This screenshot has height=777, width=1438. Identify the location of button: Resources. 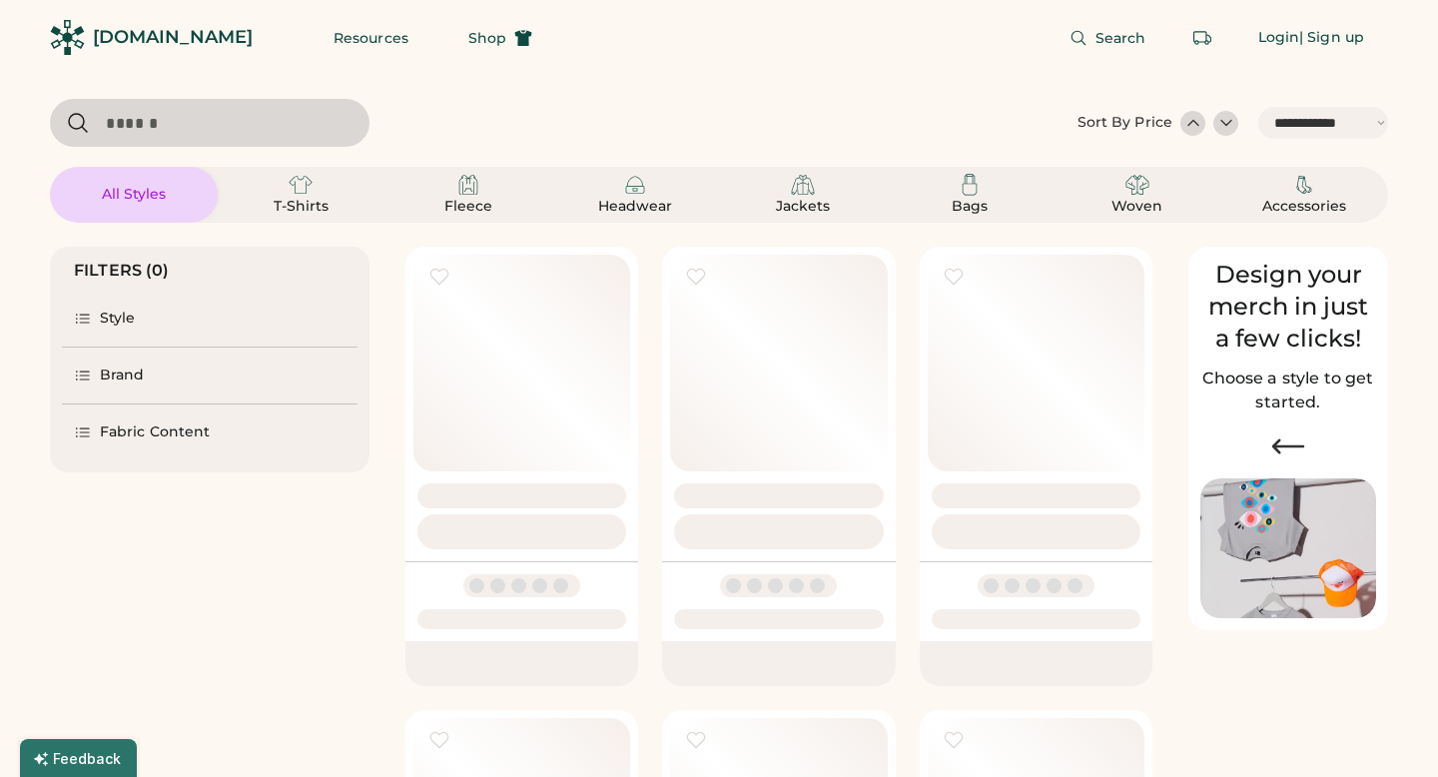
(371, 38).